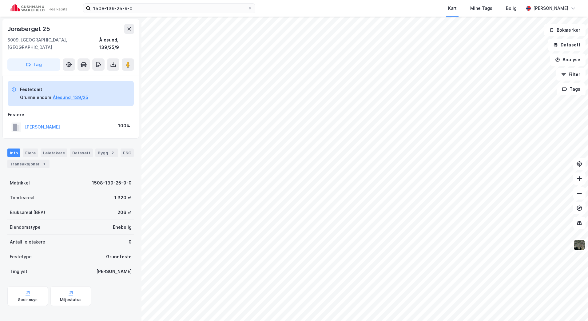  Describe the element at coordinates (567, 45) in the screenshot. I see `button: Datasett` at that location.